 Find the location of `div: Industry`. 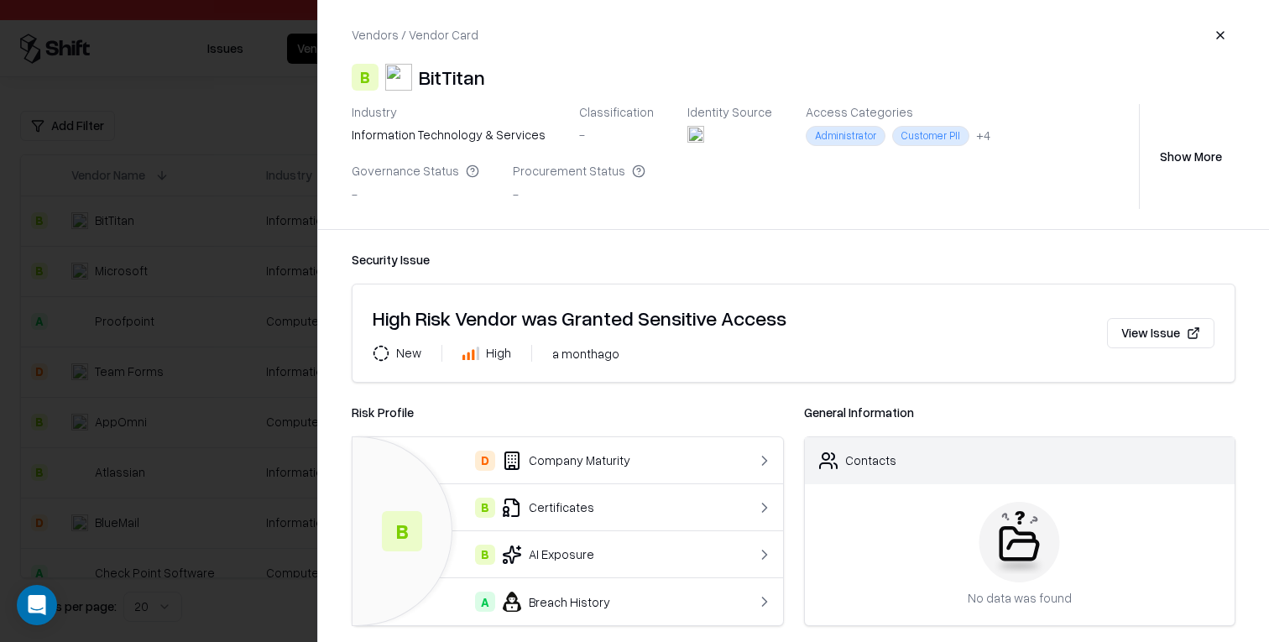

div: Industry is located at coordinates (448, 112).